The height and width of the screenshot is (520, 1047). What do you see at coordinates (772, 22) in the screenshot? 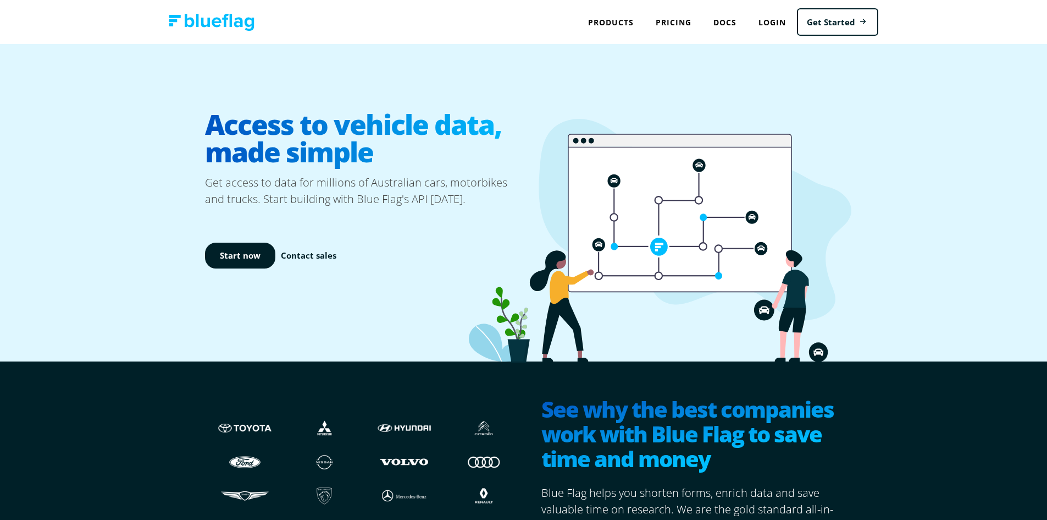
I see `a: Login to Blue Flag application` at bounding box center [772, 22].